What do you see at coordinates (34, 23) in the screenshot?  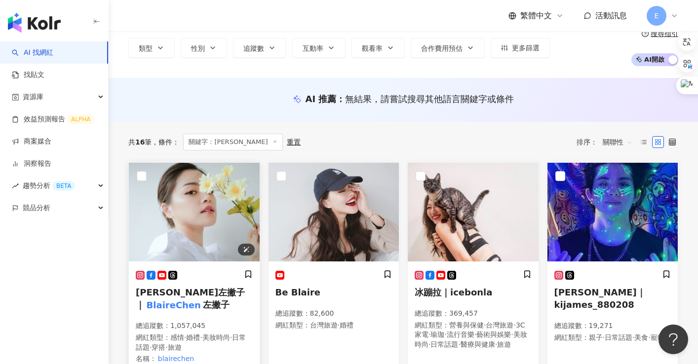 I see `img: logo` at bounding box center [34, 23].